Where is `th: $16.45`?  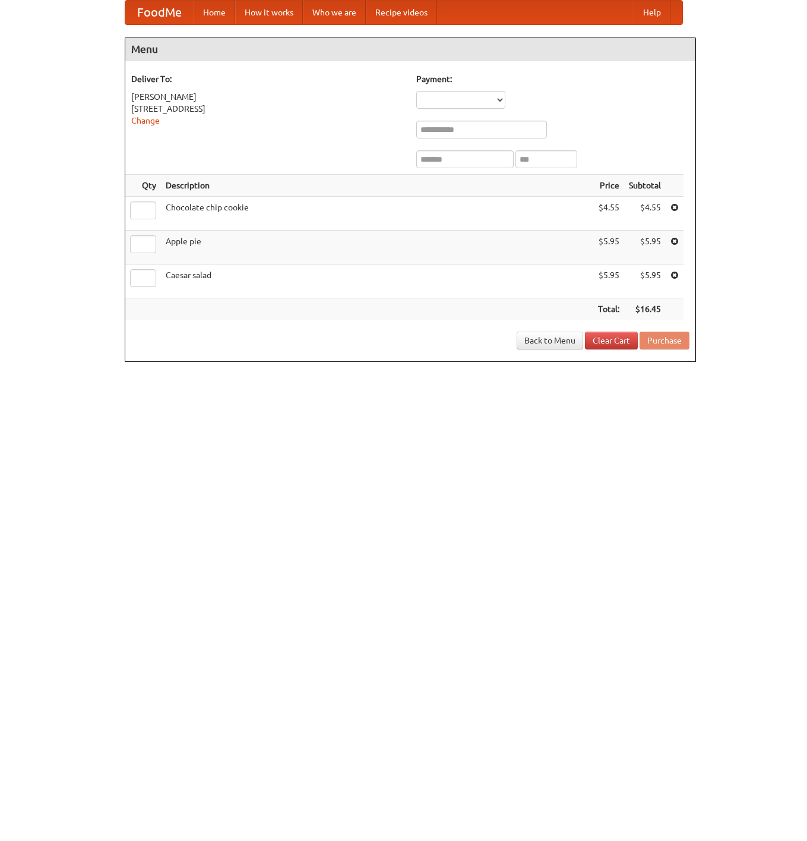
th: $16.45 is located at coordinates (645, 309).